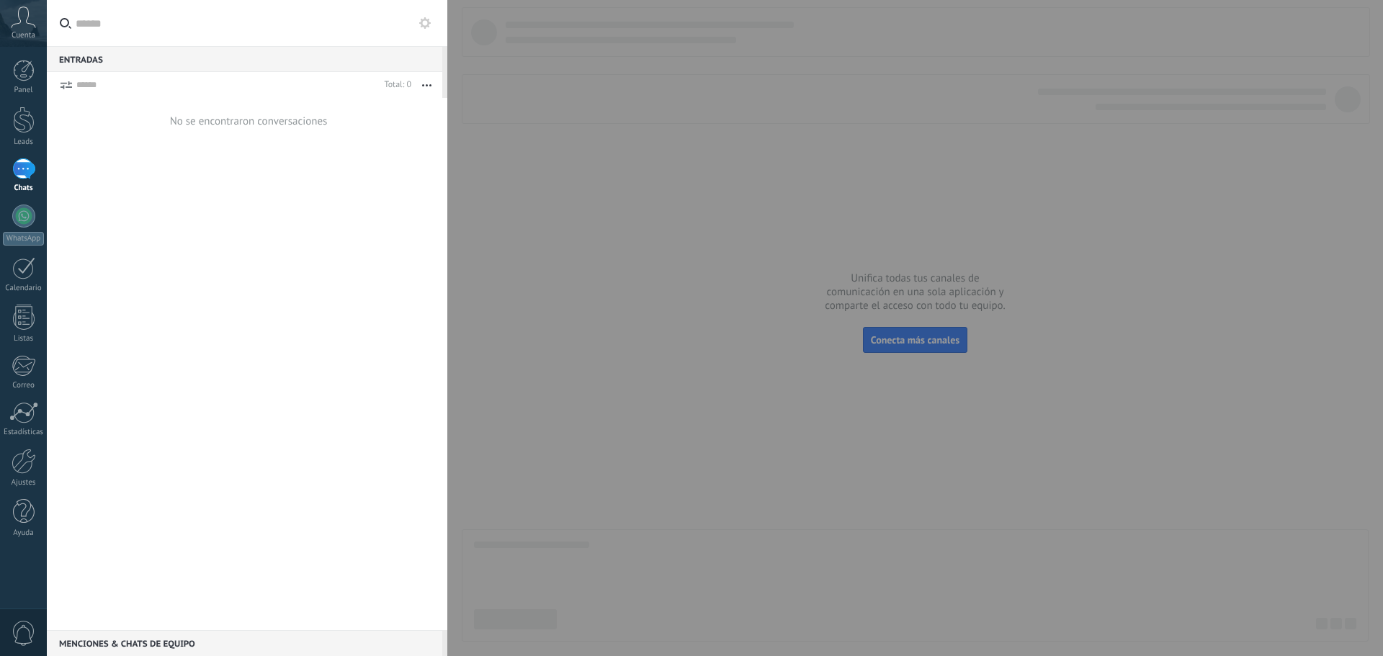  I want to click on div: Estadísticas, so click(24, 432).